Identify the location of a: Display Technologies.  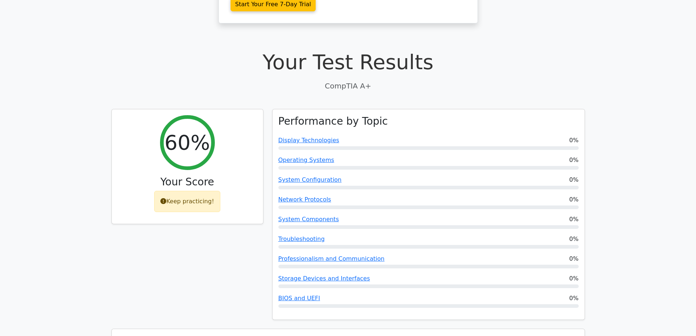
(309, 140).